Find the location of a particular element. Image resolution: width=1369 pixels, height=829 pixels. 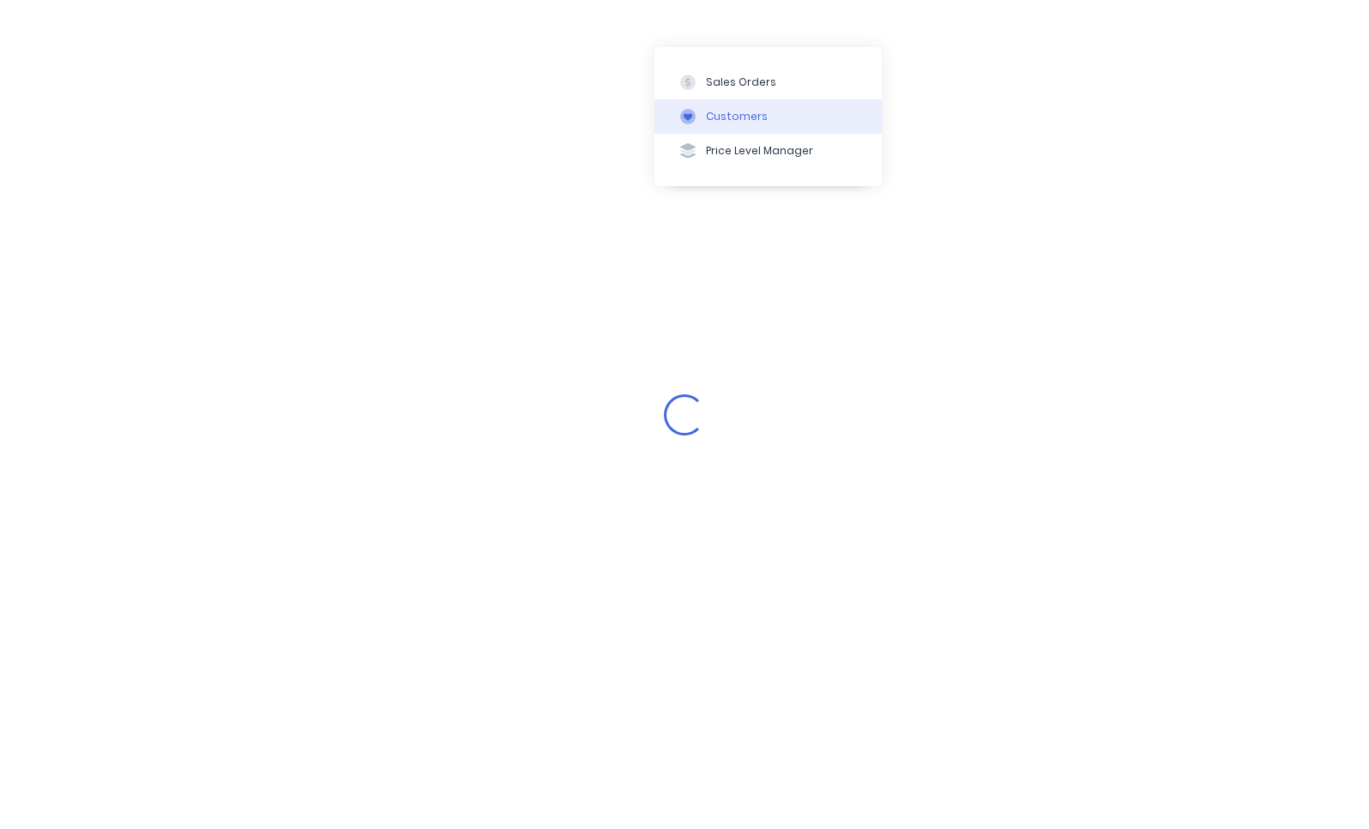

button: Price Level Manager is located at coordinates (768, 151).